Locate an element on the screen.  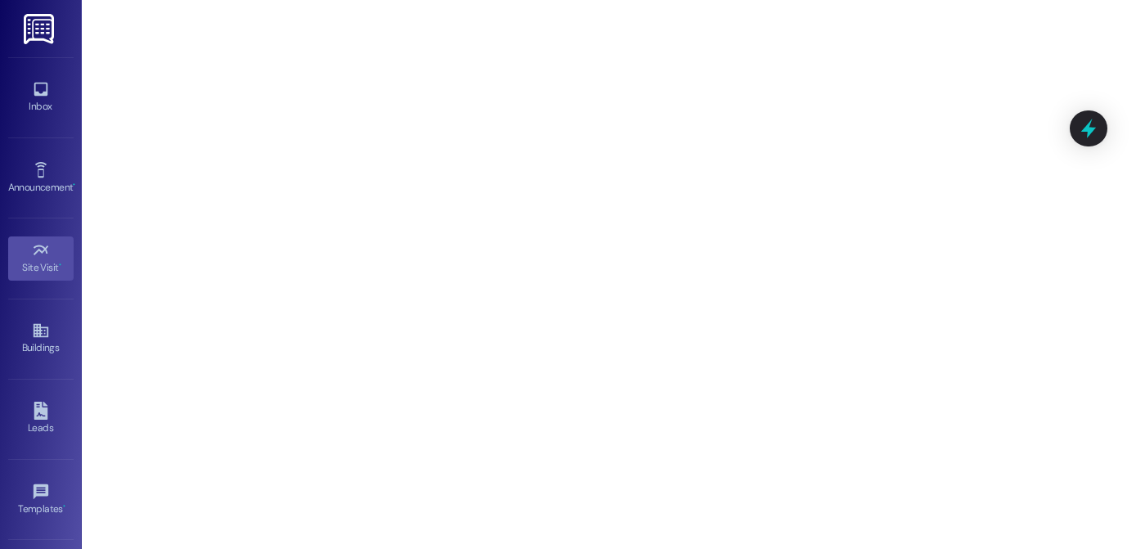
img: ResiDesk Logo is located at coordinates (40, 29).